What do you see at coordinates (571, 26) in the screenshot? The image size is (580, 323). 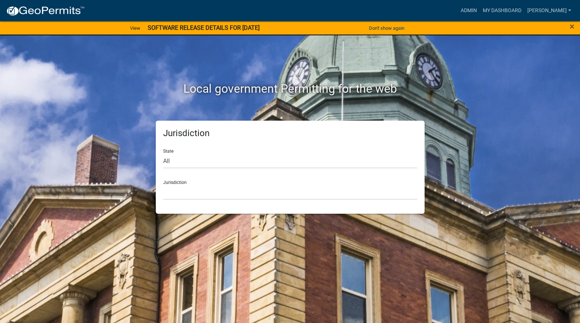 I see `button: Close` at bounding box center [571, 26].